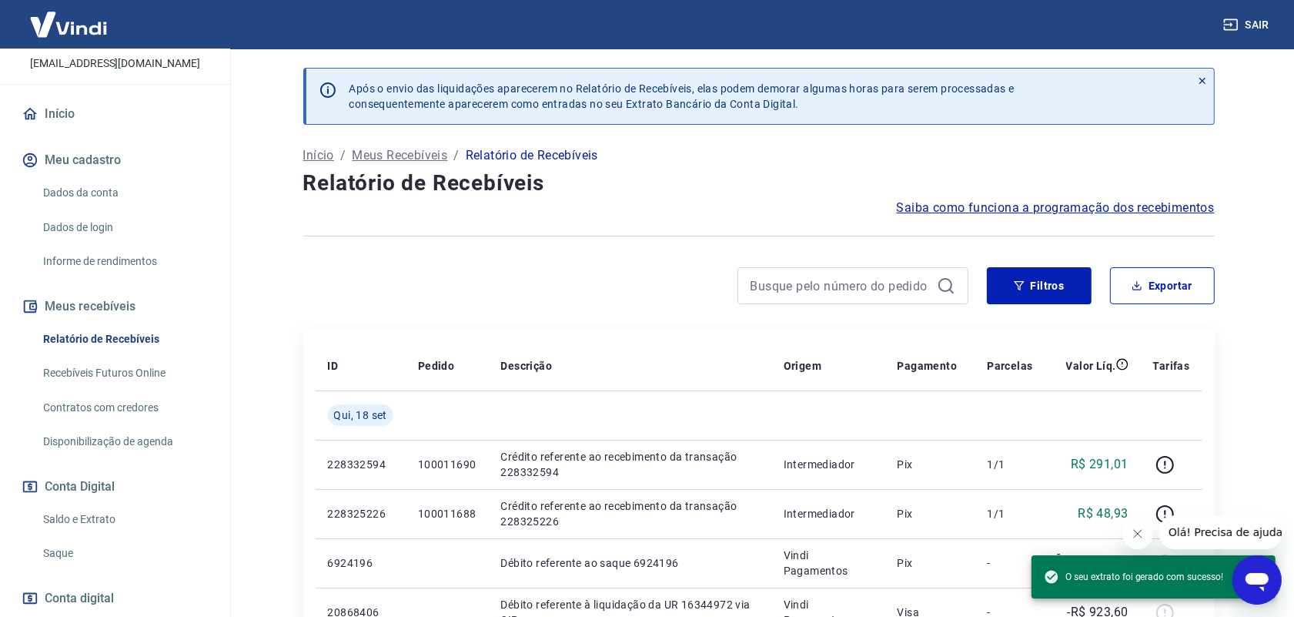 Image resolution: width=1294 pixels, height=617 pixels. Describe the element at coordinates (115, 598) in the screenshot. I see `a: Conta digital` at that location.